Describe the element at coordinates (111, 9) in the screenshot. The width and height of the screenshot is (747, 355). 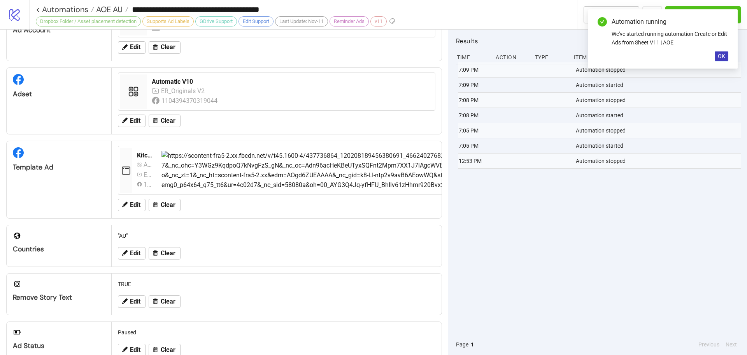
I see `a: AOE AU` at that location.